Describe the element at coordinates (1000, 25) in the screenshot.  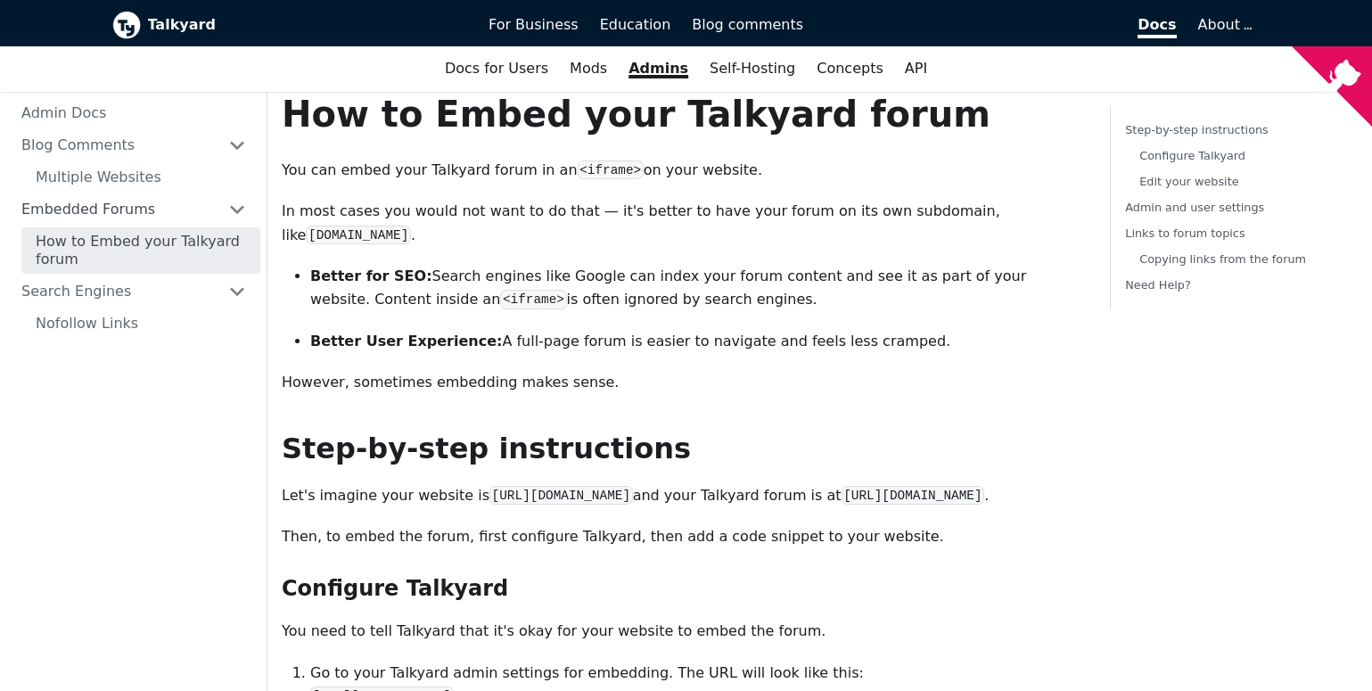
I see `a: Docs` at that location.